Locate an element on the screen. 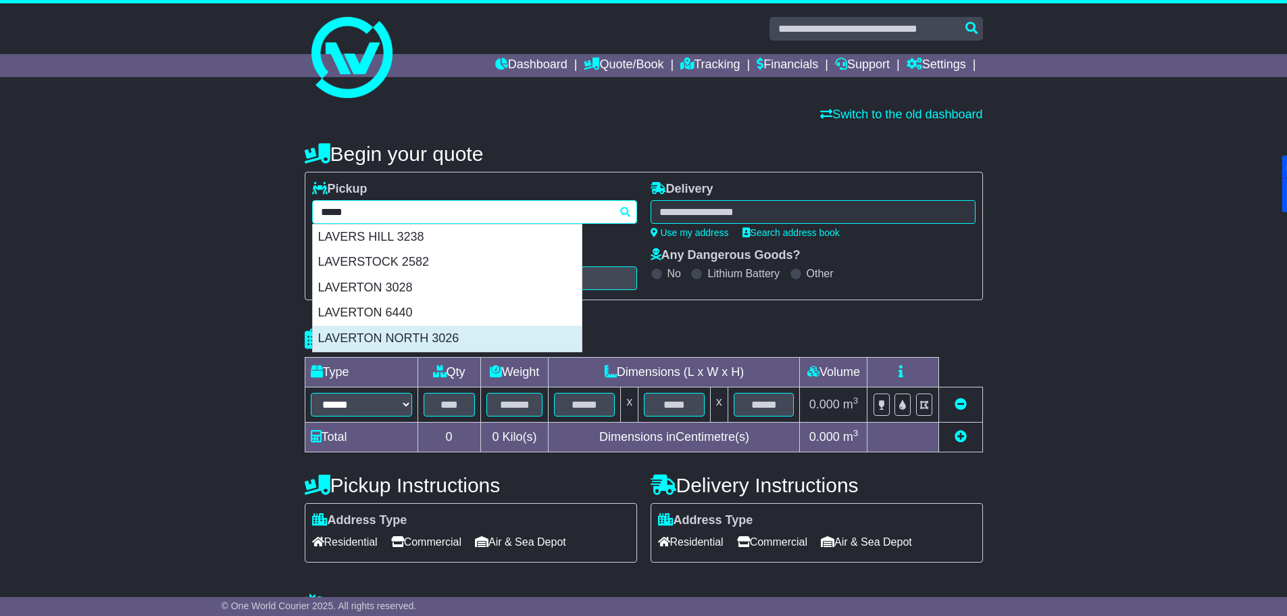 The image size is (1287, 616). label: Other is located at coordinates (820, 273).